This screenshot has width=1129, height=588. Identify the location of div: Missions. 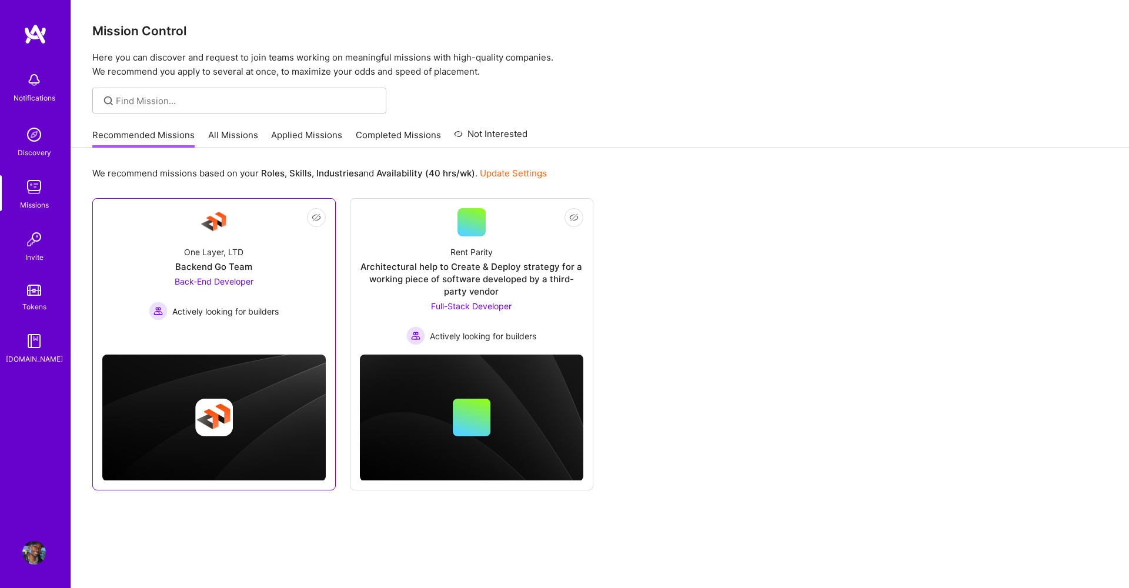
(34, 205).